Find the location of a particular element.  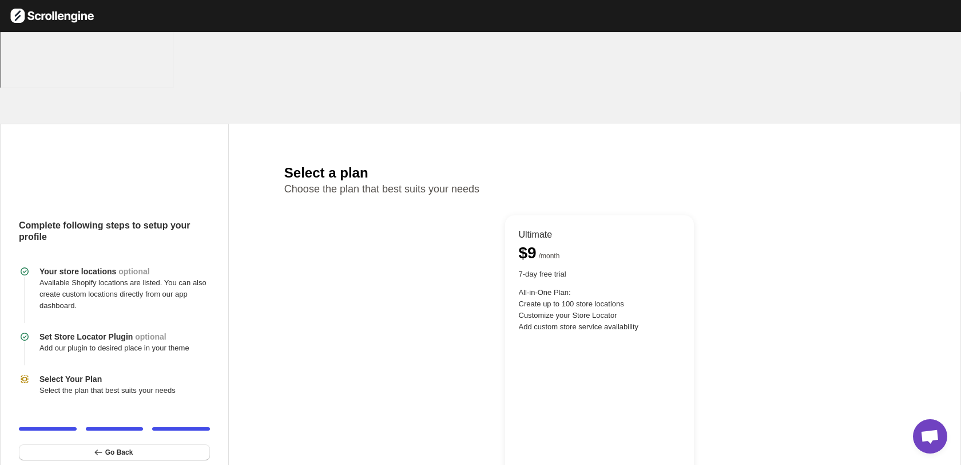

p: $ 9 is located at coordinates (528, 253).